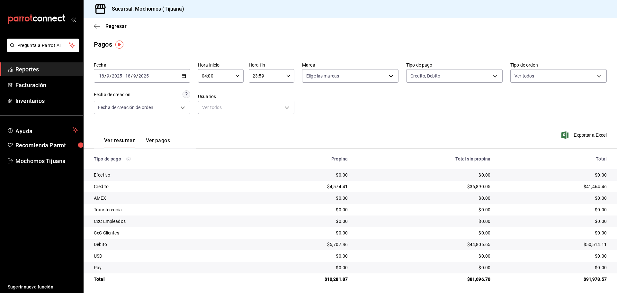 The width and height of the screenshot is (617, 293). I want to click on div: $91,978.57, so click(554, 279).